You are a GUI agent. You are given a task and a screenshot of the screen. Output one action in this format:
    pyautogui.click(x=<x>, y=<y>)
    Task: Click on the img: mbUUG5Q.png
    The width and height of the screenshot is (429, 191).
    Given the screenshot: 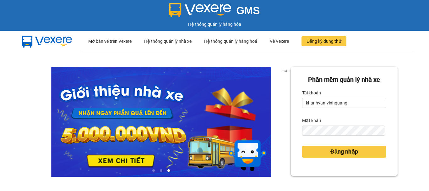 What is the action you would take?
    pyautogui.click(x=47, y=41)
    